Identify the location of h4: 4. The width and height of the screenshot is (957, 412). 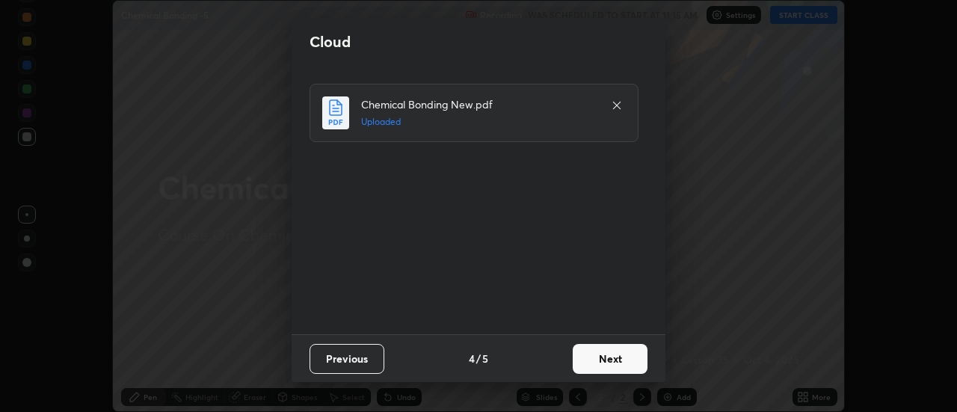
(472, 358).